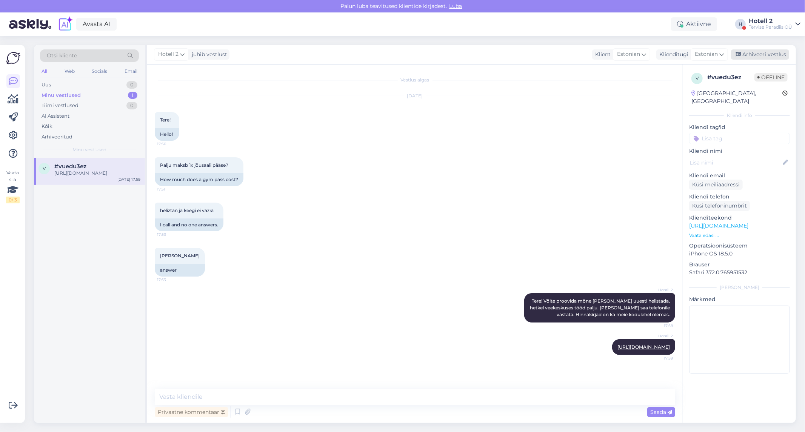 This screenshot has height=432, width=805. Describe the element at coordinates (672, 54) in the screenshot. I see `div: Klienditugi` at that location.